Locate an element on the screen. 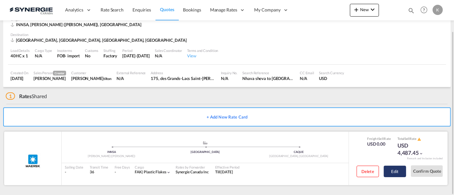 The image size is (454, 195). div: View is located at coordinates (202, 56).